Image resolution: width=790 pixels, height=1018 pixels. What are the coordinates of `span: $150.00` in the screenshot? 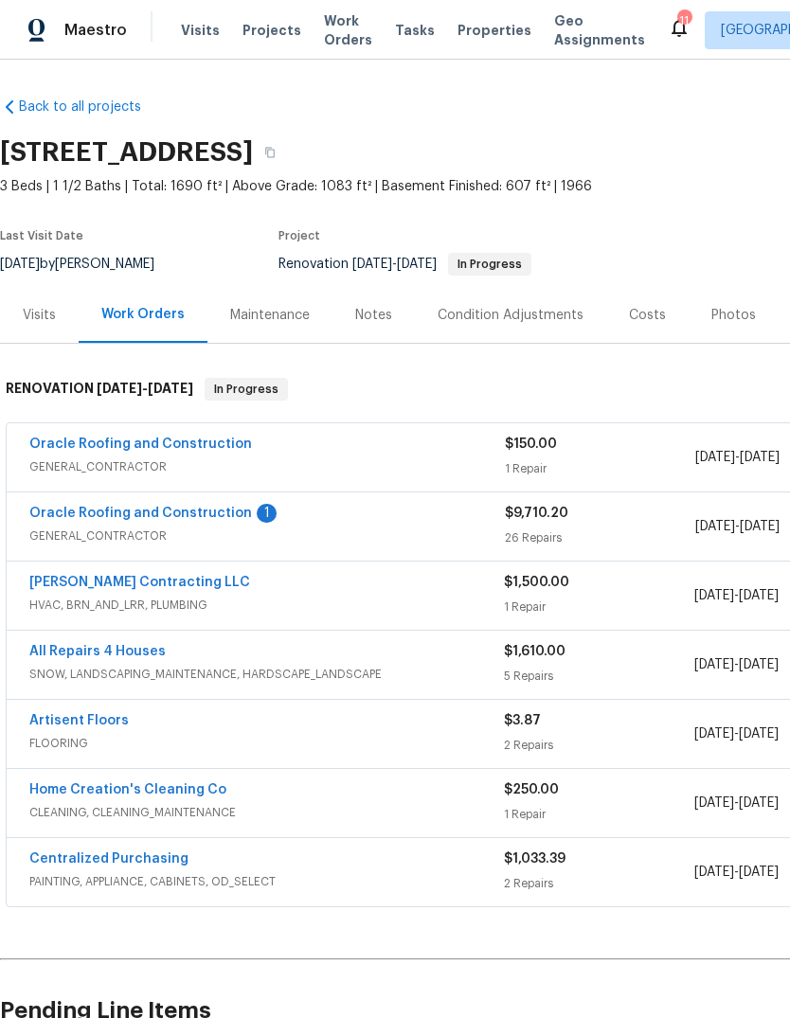 It's located at (530, 444).